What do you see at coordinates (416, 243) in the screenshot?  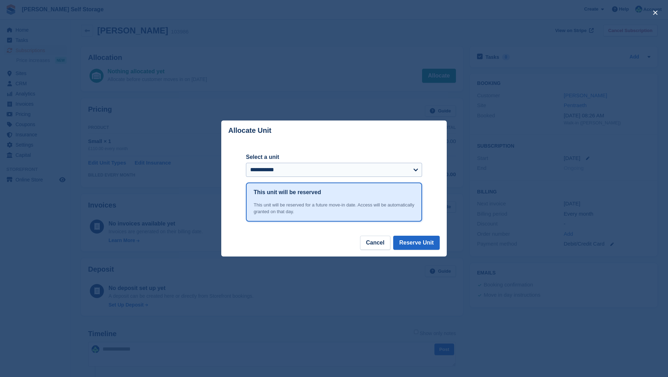 I see `button: Reserve Unit` at bounding box center [416, 243].